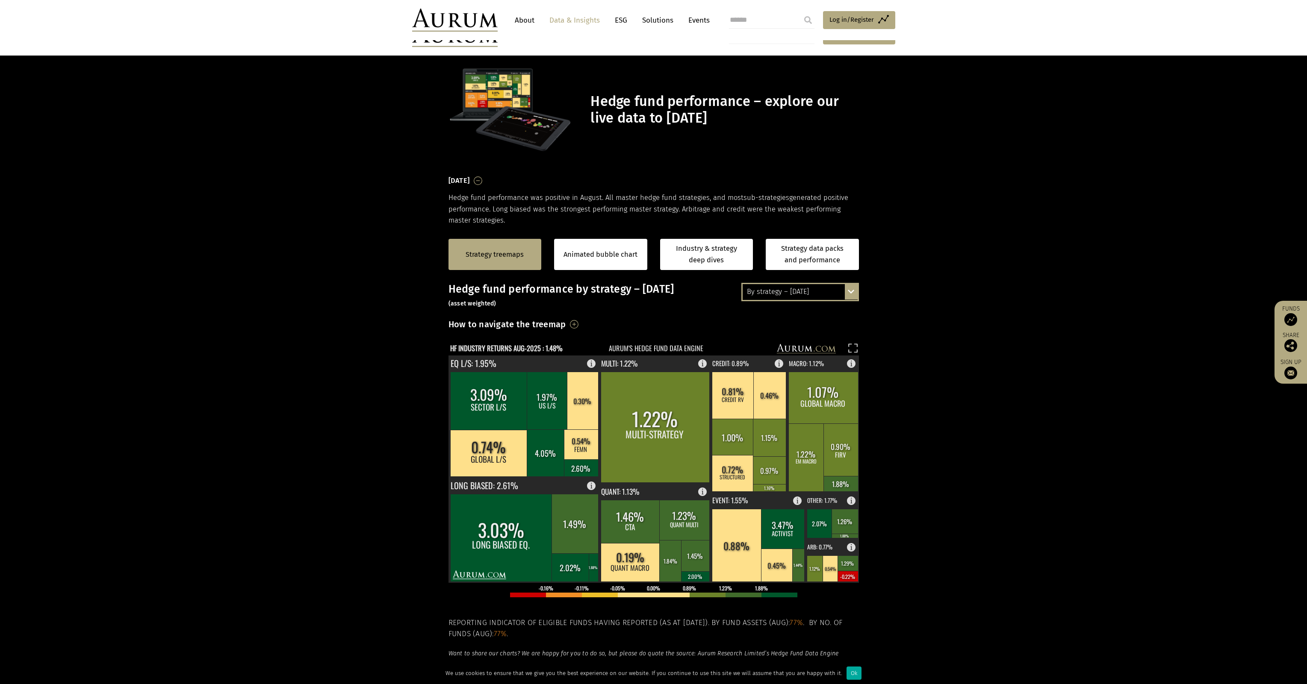 The height and width of the screenshot is (684, 1307). I want to click on img: Share this post, so click(1291, 346).